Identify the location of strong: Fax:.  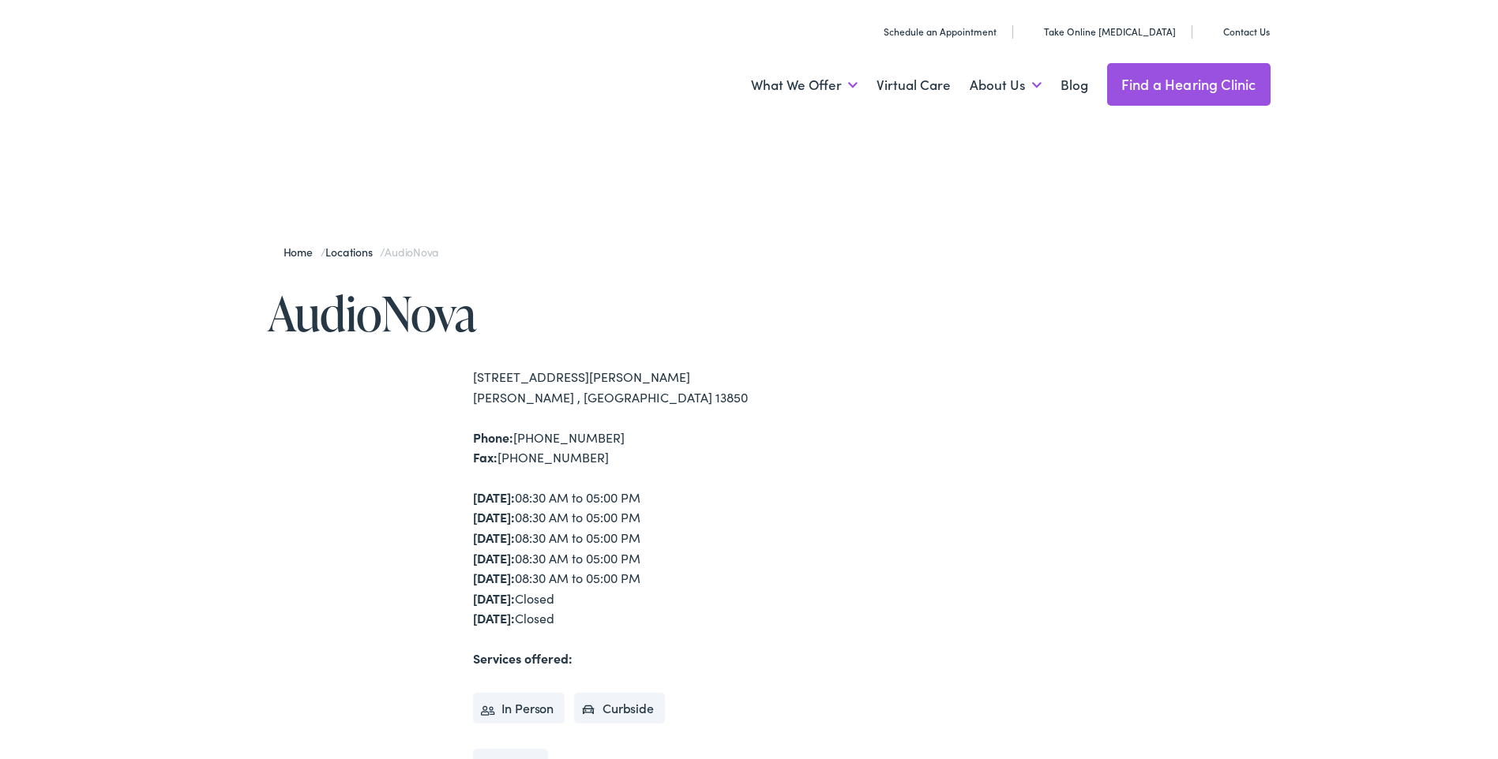
(485, 457).